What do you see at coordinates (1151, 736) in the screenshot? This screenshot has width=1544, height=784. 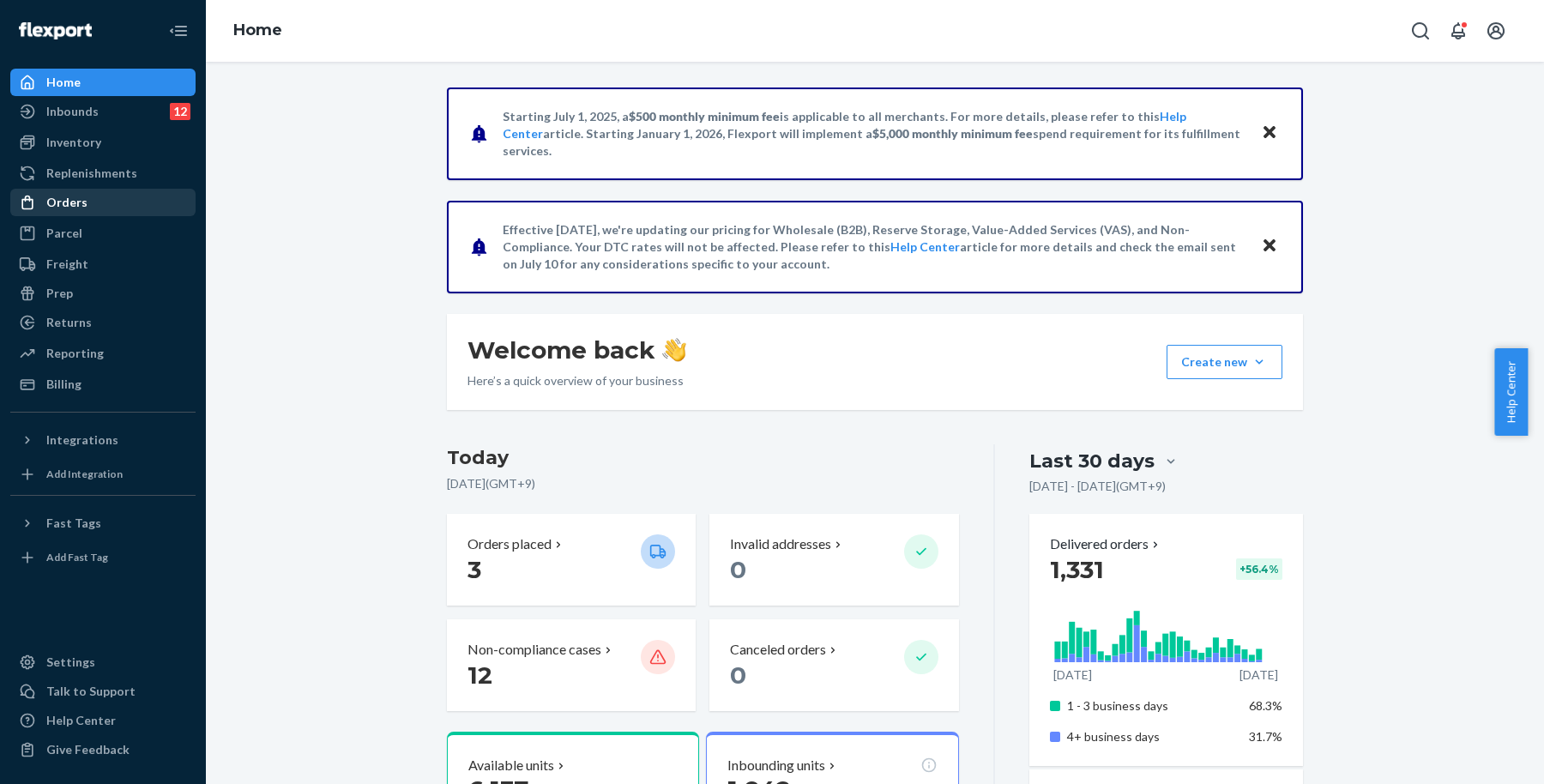 I see `p: 4+ business days` at bounding box center [1151, 736].